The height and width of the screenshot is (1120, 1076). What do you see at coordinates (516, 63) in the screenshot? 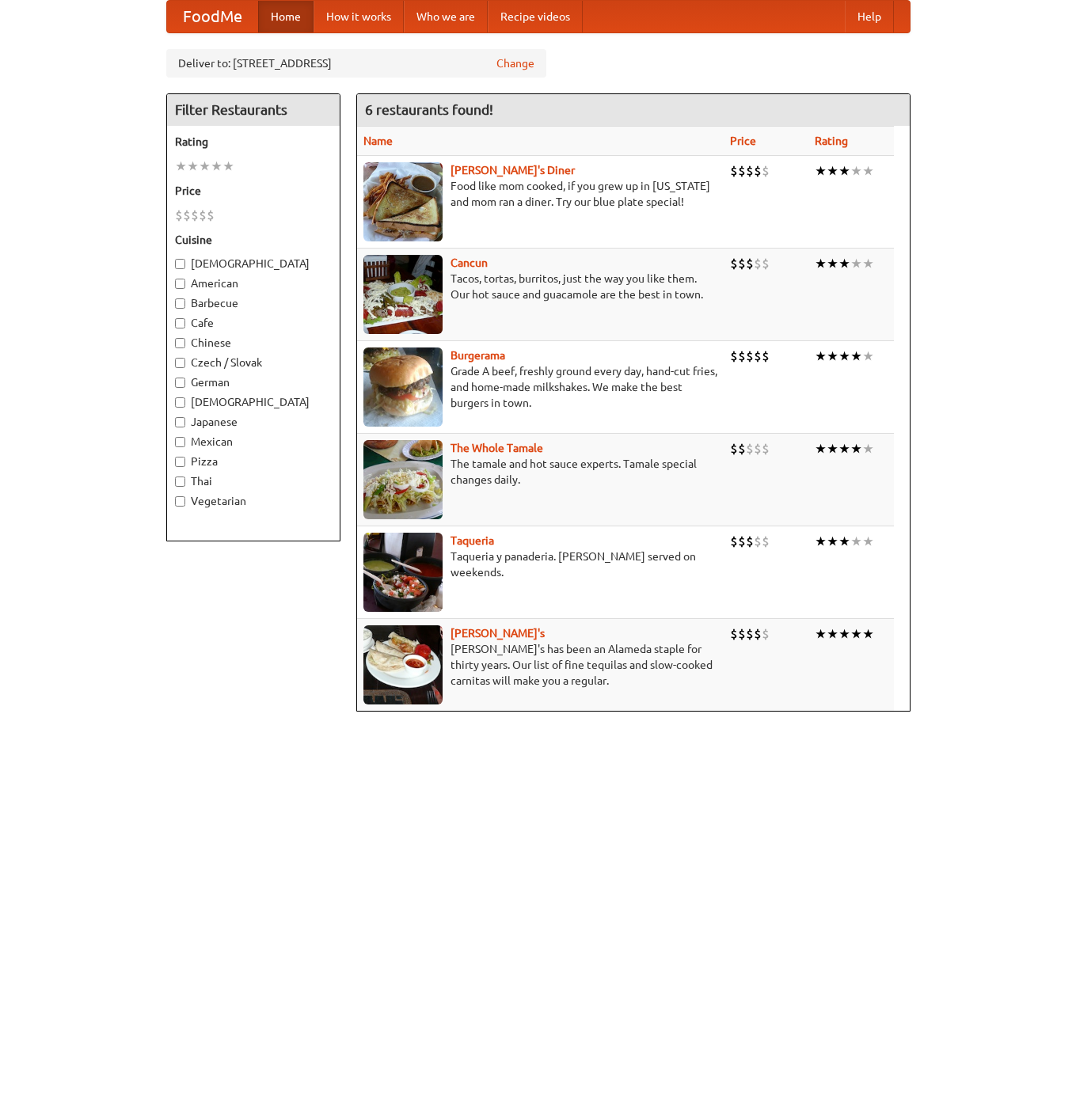
I see `a: Change` at bounding box center [516, 63].